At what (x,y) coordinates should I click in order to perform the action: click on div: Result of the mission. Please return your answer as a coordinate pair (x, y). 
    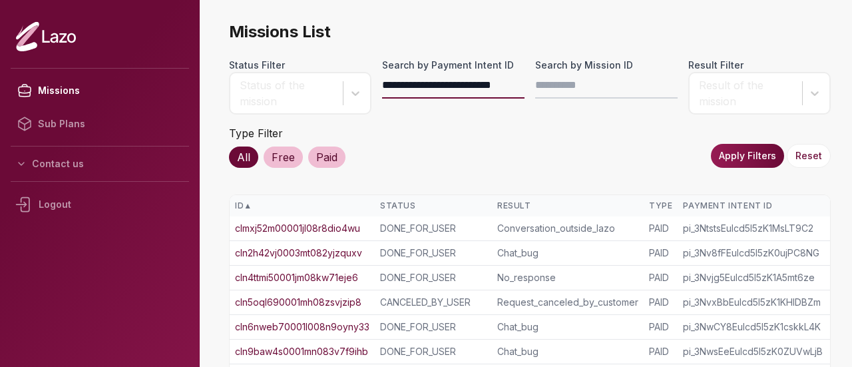
    Looking at the image, I should click on (747, 93).